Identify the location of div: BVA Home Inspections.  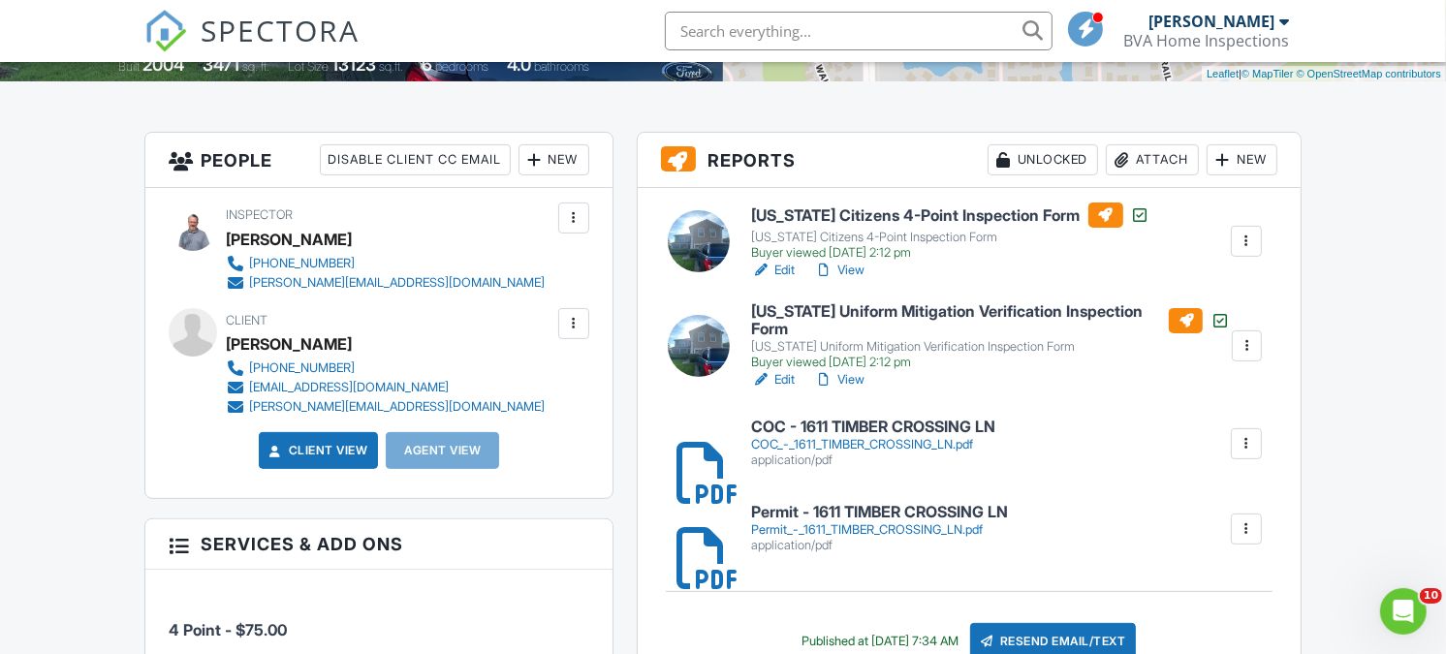
(1205, 41).